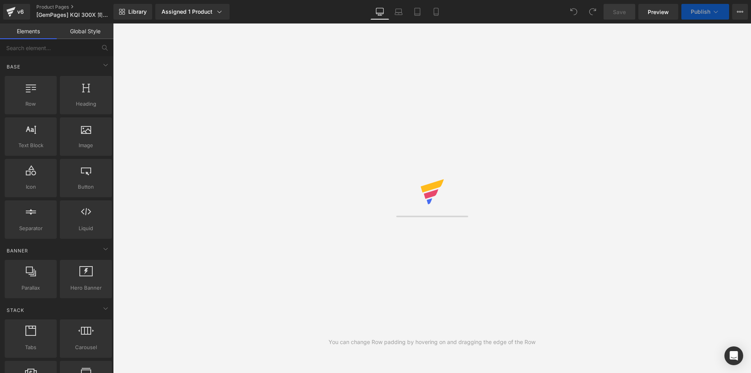  I want to click on button: Undo, so click(574, 12).